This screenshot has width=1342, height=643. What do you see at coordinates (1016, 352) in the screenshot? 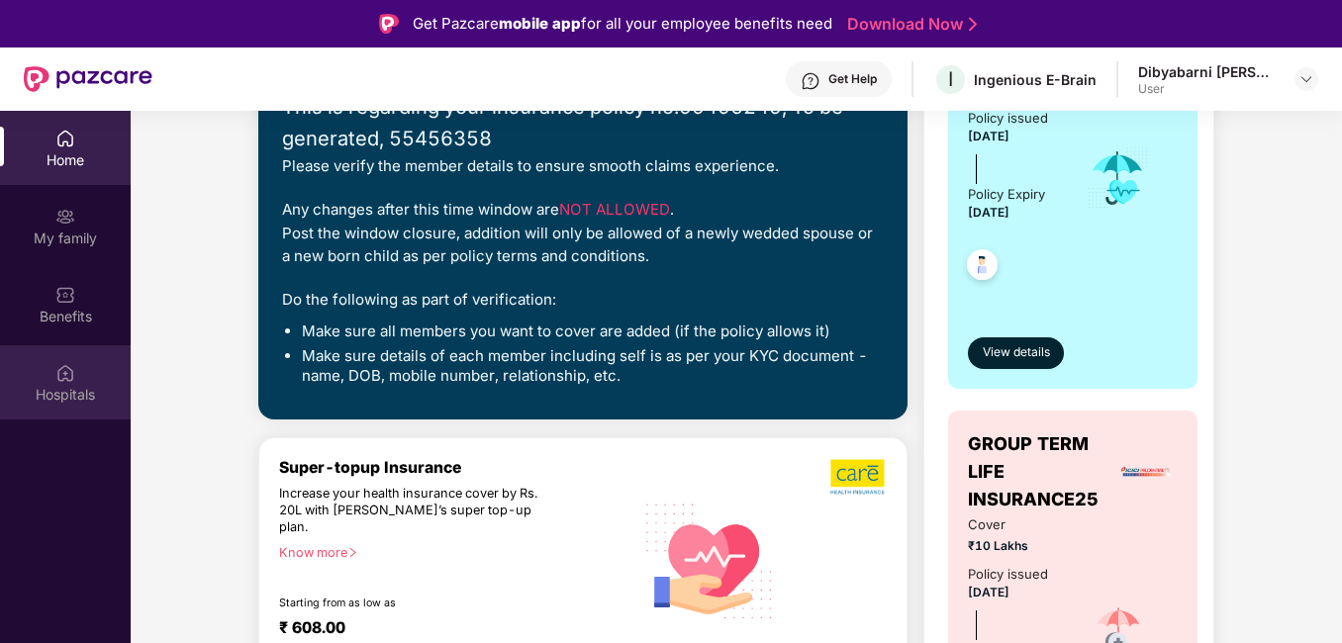
I see `span: View details` at bounding box center [1016, 352].